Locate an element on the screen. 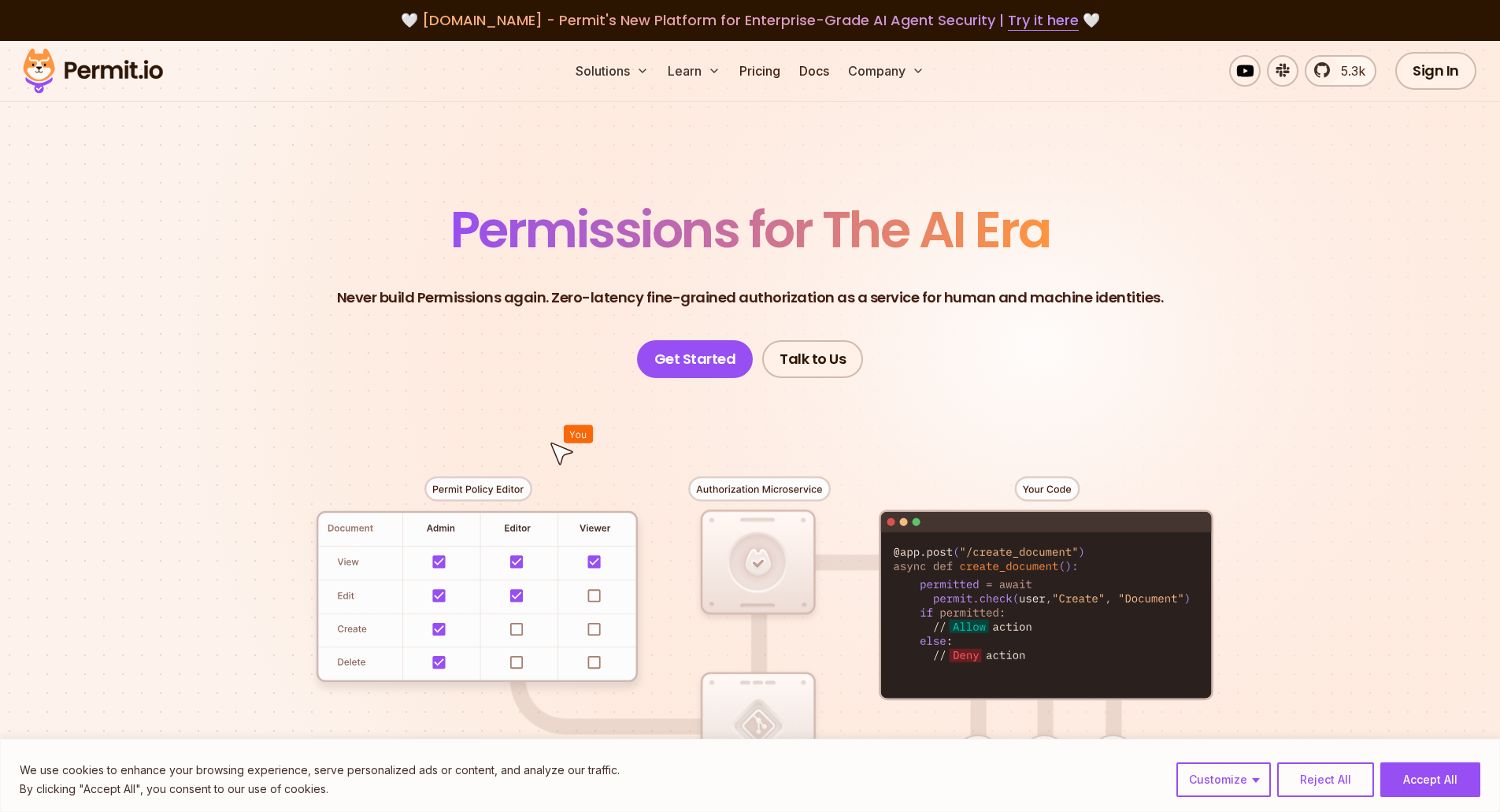  p: By clicking "Accept All", you consent to our use of cookies. is located at coordinates (320, 788).